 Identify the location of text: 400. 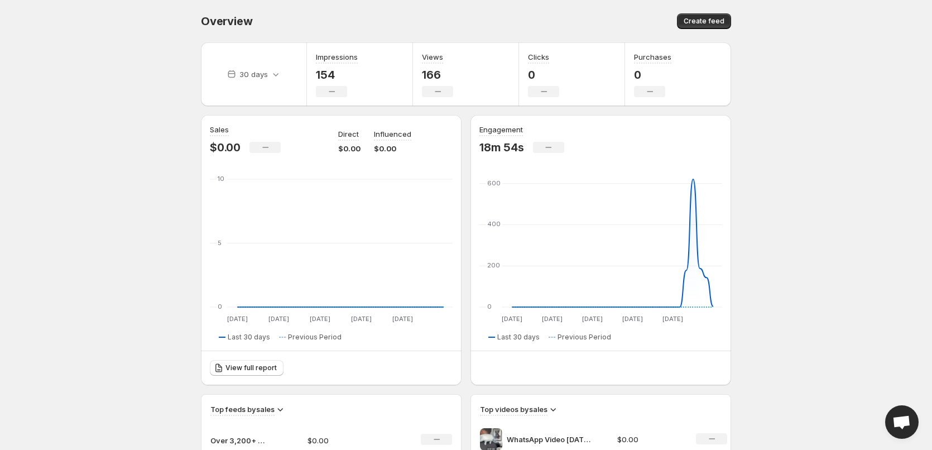
(494, 224).